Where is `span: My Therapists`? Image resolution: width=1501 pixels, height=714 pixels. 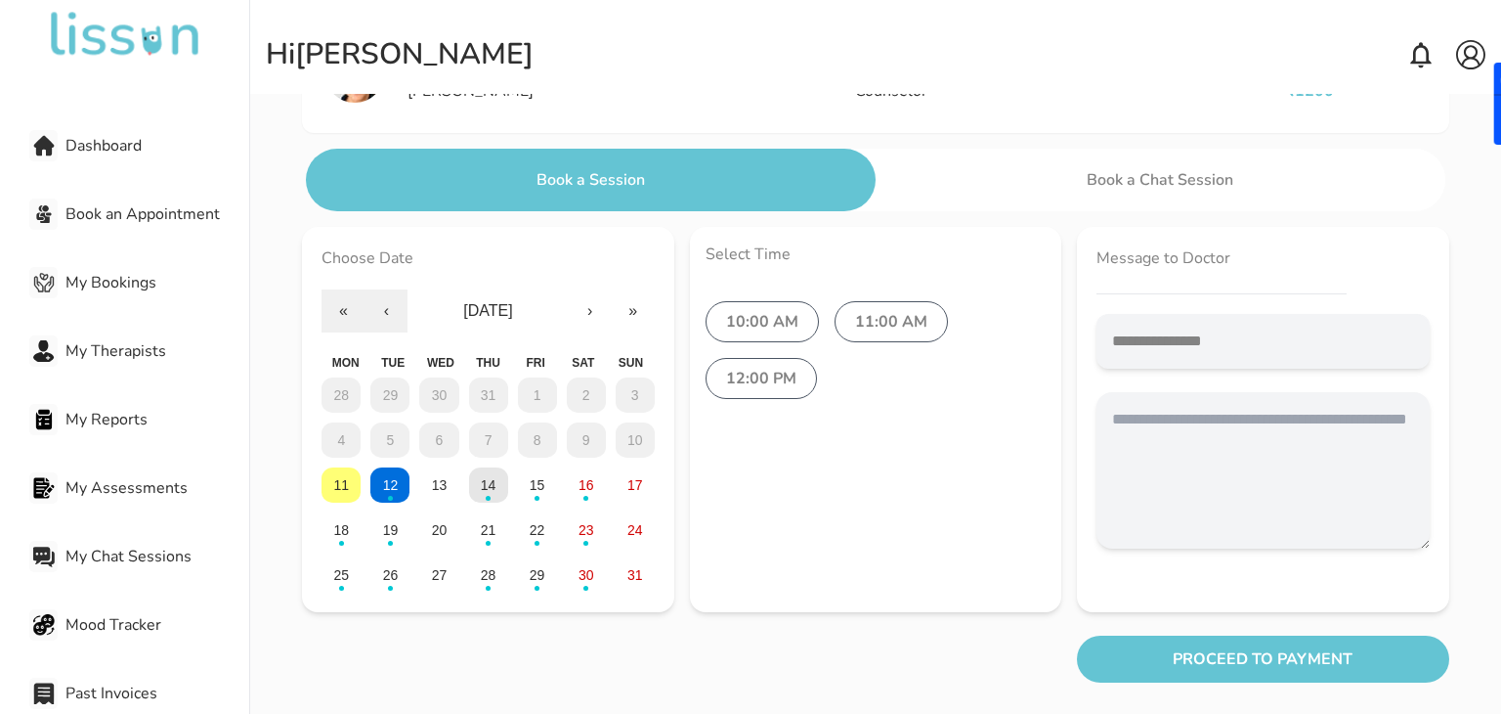 span: My Therapists is located at coordinates (157, 351).